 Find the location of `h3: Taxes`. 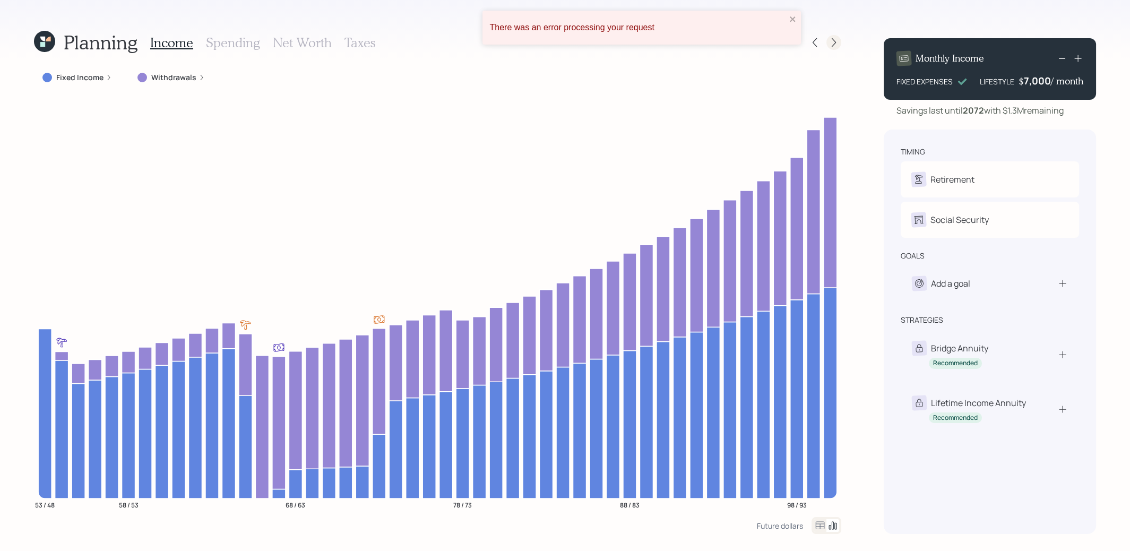

h3: Taxes is located at coordinates (360, 42).